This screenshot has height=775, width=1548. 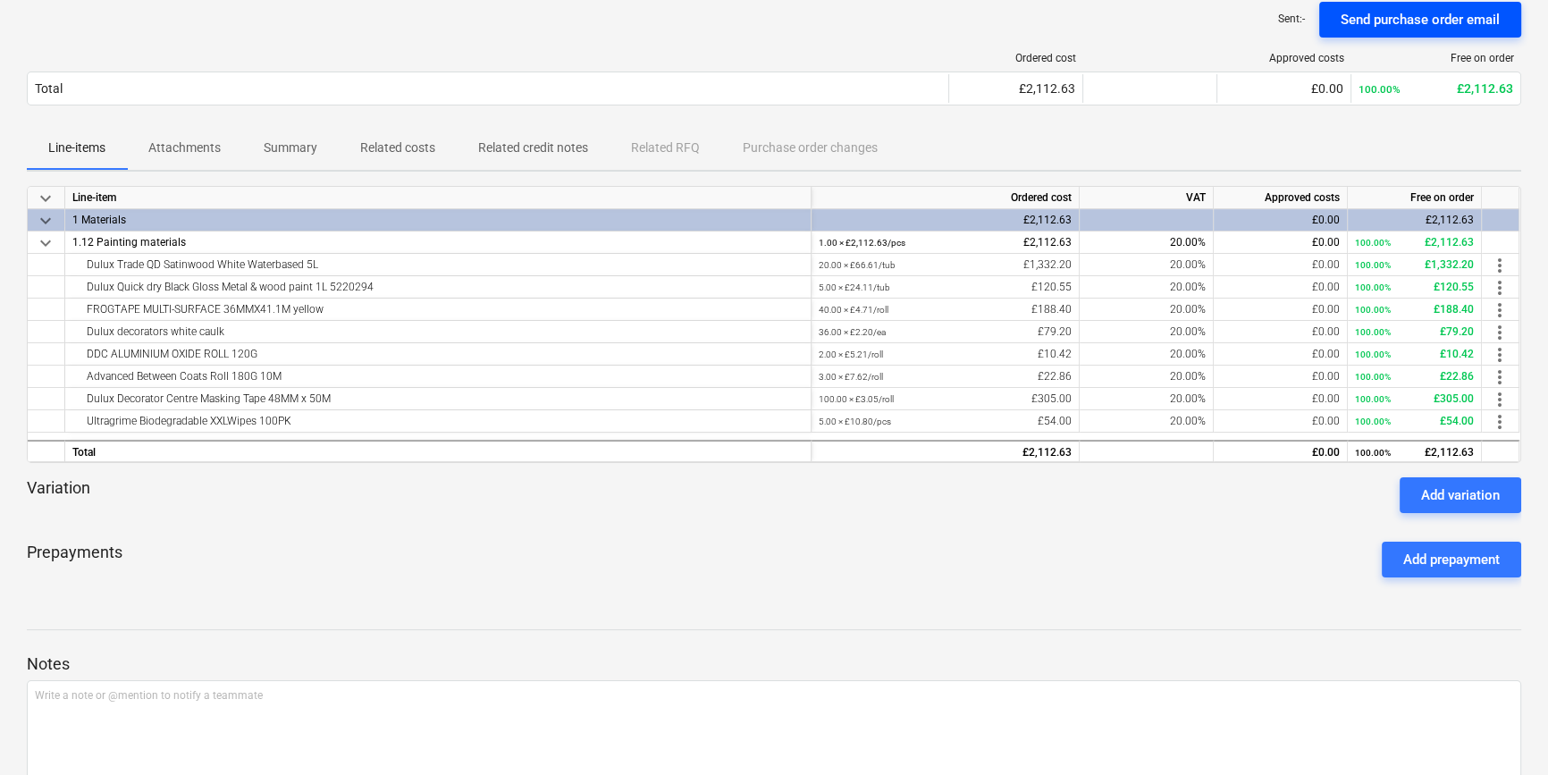 What do you see at coordinates (1420, 20) in the screenshot?
I see `div: Send purchase order email` at bounding box center [1420, 20].